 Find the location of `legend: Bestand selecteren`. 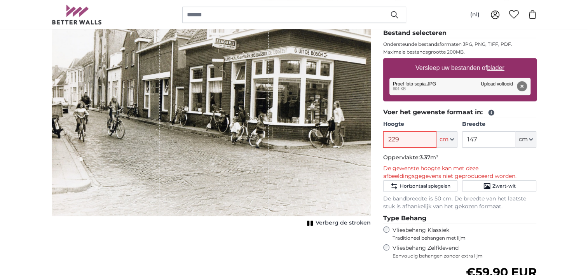

legend: Bestand selecteren is located at coordinates (460, 33).